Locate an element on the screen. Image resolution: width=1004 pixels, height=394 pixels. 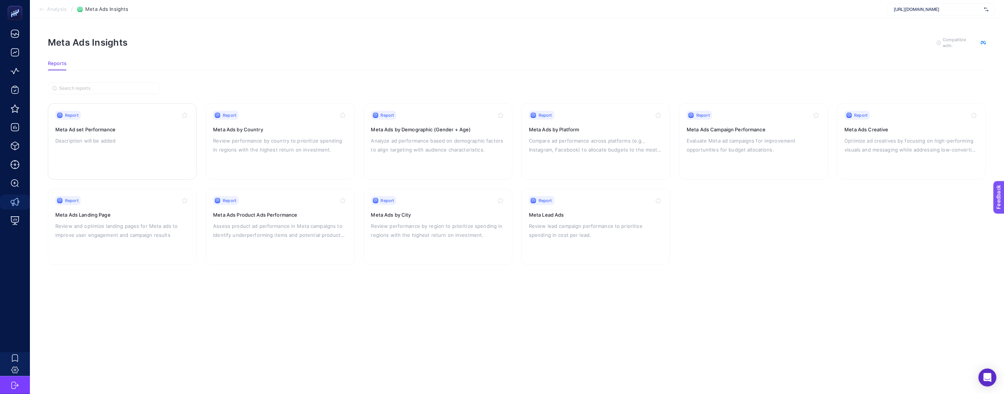
h3: Meta Ads Product Ads Performance is located at coordinates (280, 215).